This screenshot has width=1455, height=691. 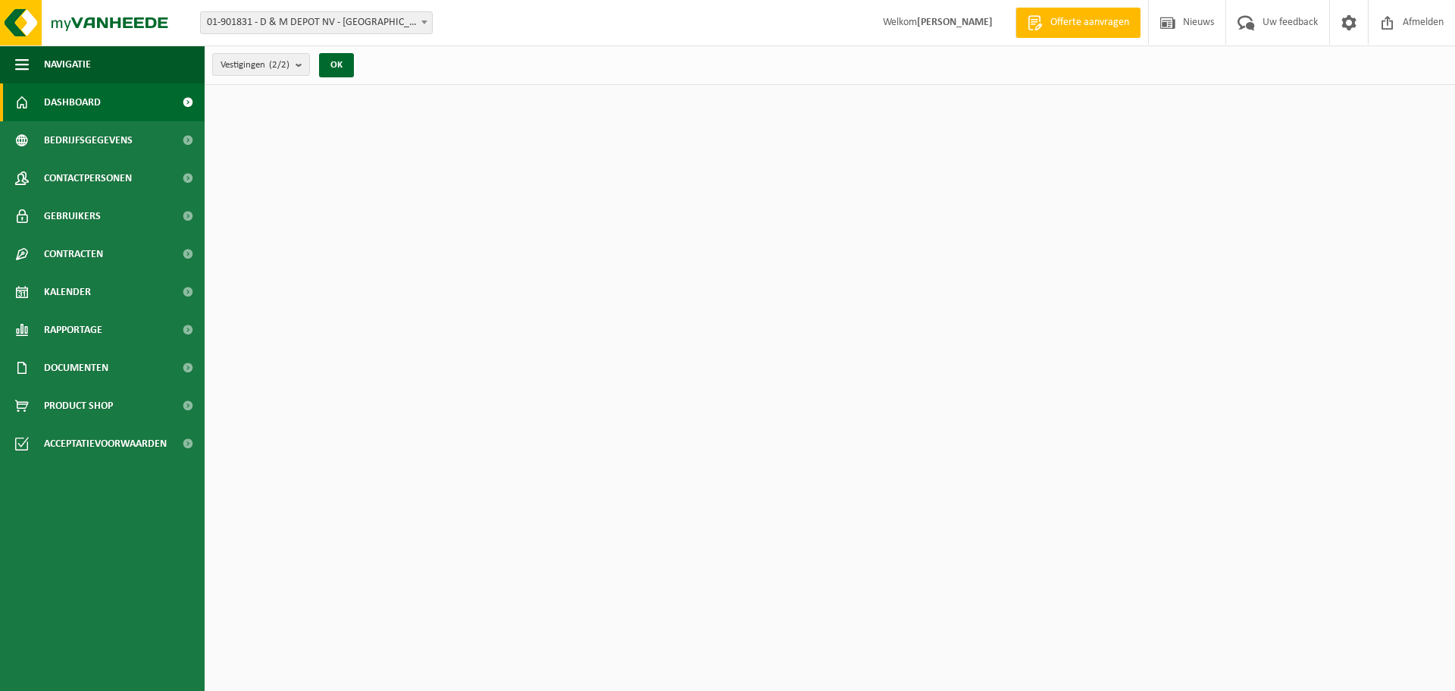 I want to click on span: Documenten, so click(x=76, y=368).